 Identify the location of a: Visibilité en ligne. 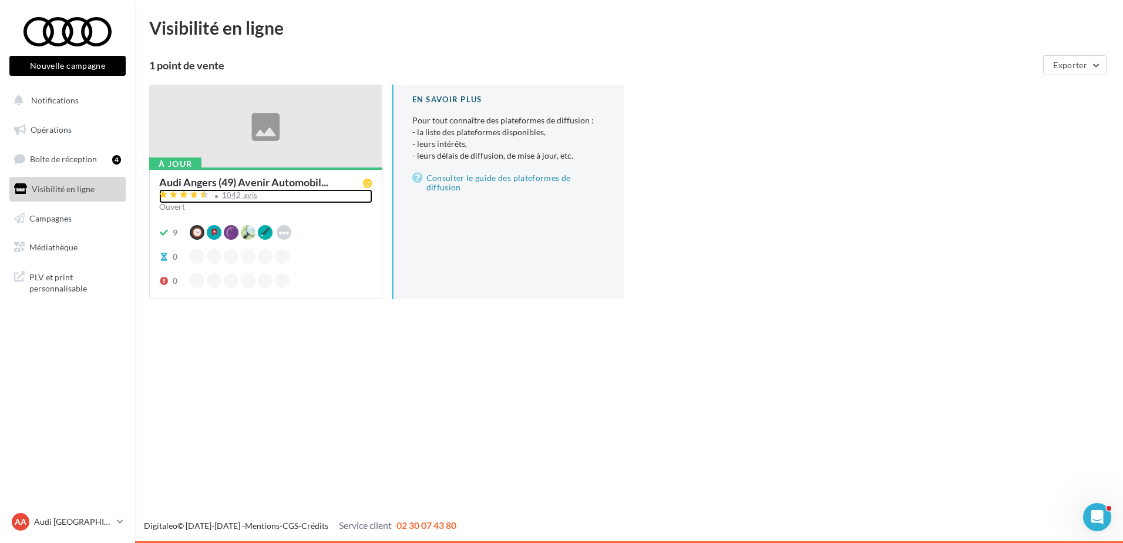
(68, 189).